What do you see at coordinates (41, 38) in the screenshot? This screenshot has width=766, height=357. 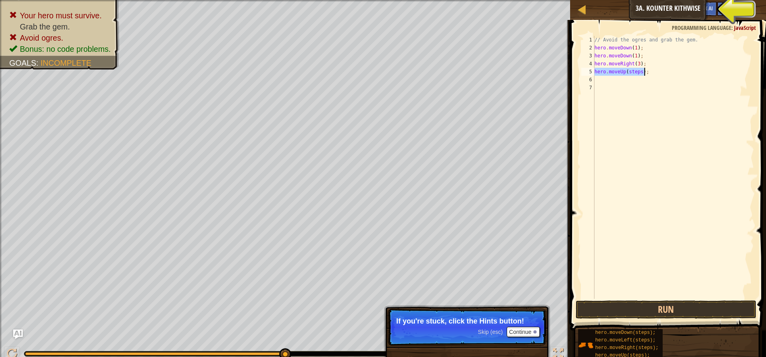 I see `span: Avoid ogres.` at bounding box center [41, 38].